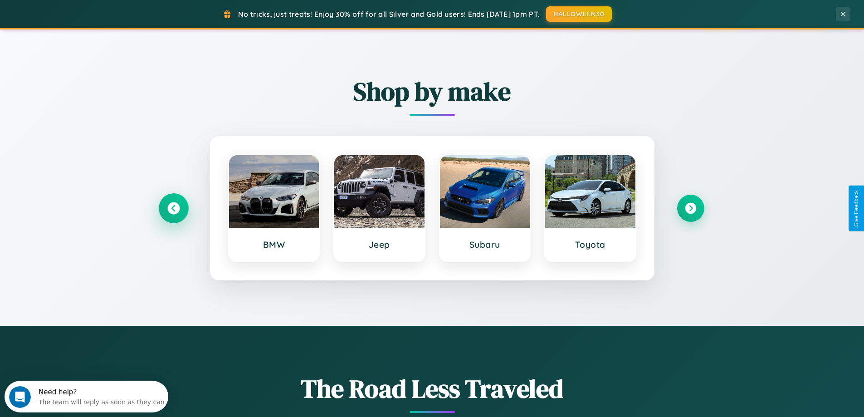 Image resolution: width=864 pixels, height=417 pixels. What do you see at coordinates (97, 11) in the screenshot?
I see `div: Need help?` at bounding box center [97, 11].